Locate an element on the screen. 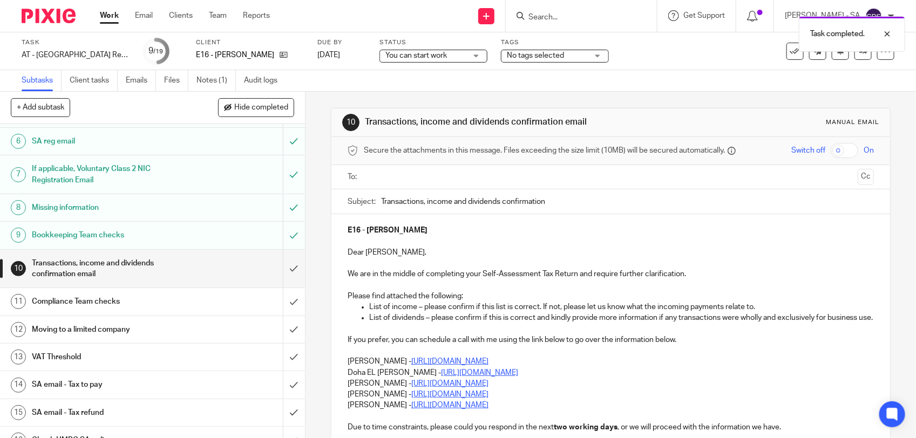 The image size is (916, 438). div: 13 is located at coordinates (18, 357).